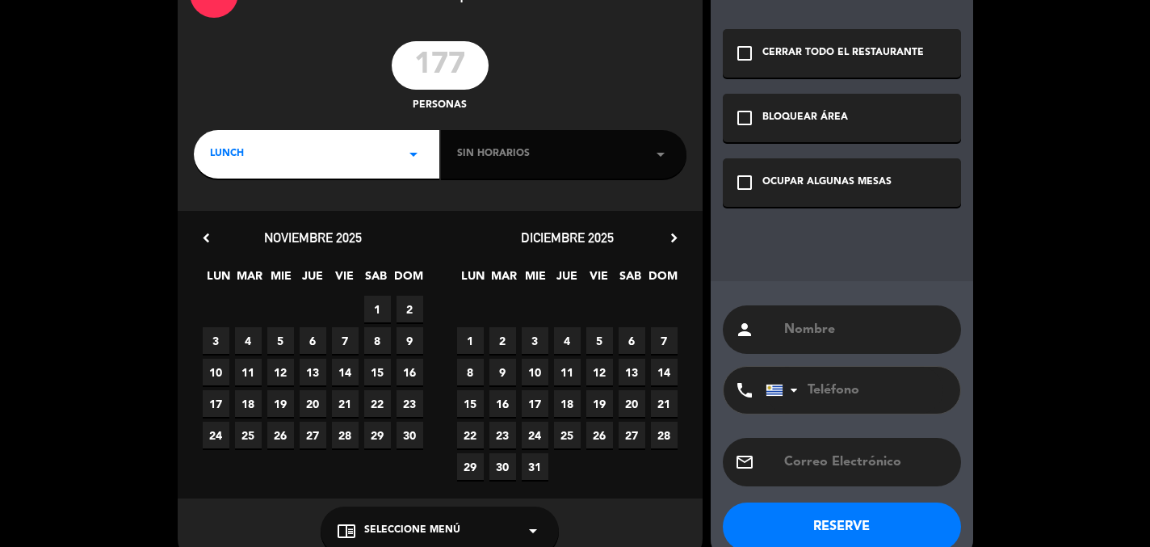 This screenshot has width=1150, height=547. I want to click on div: Uruguay: +598, so click(785, 390).